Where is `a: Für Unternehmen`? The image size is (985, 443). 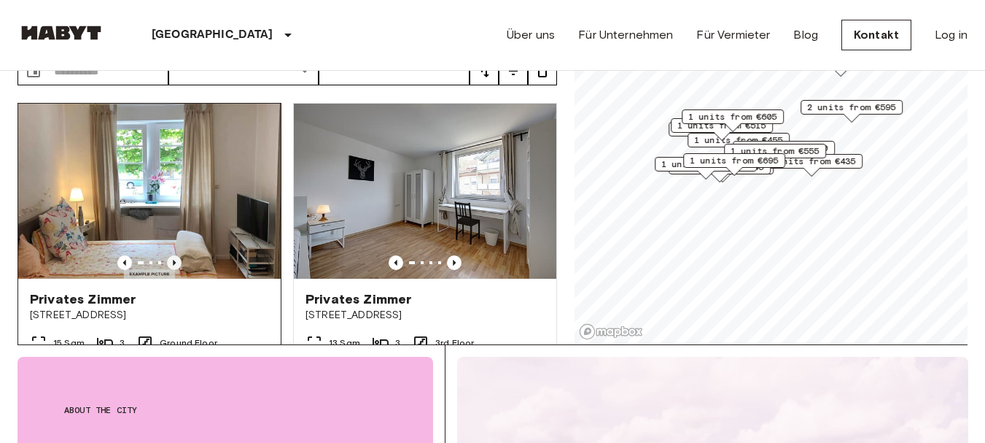 a: Für Unternehmen is located at coordinates (626, 35).